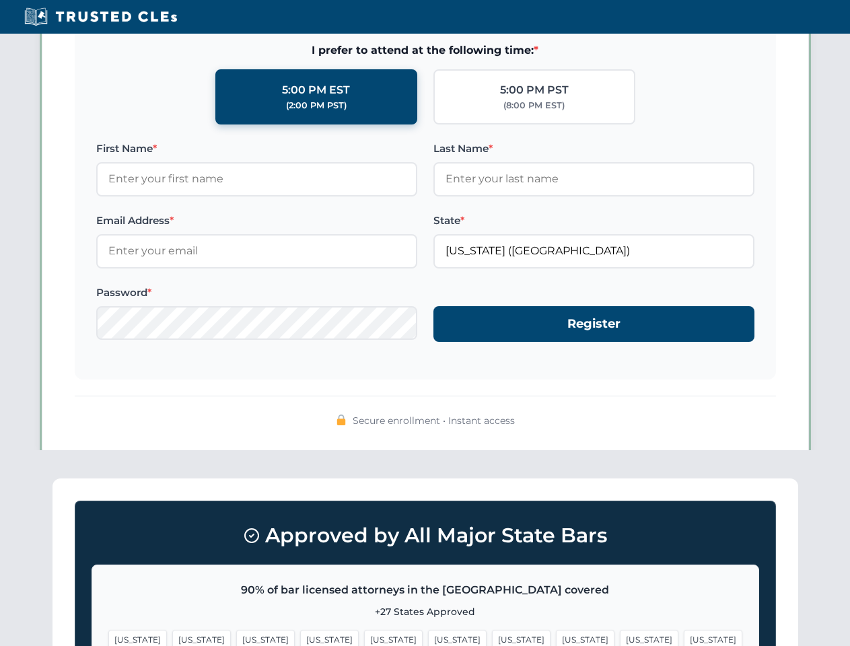 Image resolution: width=850 pixels, height=646 pixels. I want to click on div: 5:00 PM EST, so click(316, 90).